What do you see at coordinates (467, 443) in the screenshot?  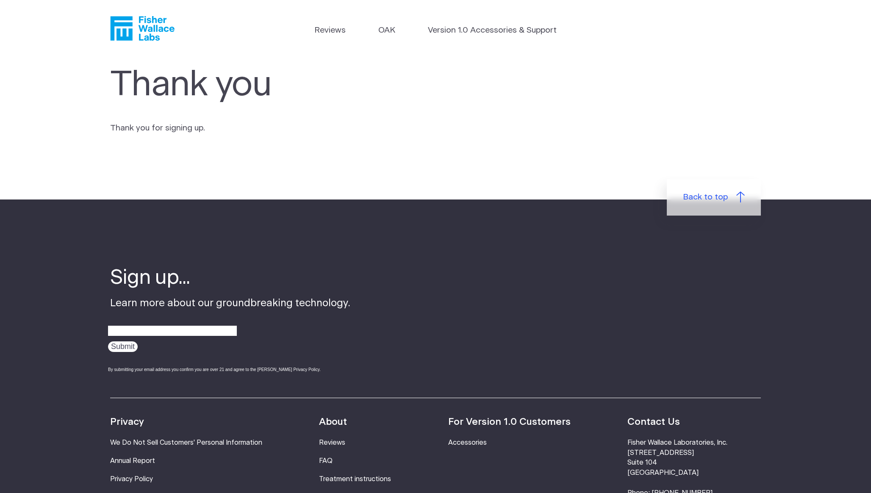 I see `a: Accessories` at bounding box center [467, 443].